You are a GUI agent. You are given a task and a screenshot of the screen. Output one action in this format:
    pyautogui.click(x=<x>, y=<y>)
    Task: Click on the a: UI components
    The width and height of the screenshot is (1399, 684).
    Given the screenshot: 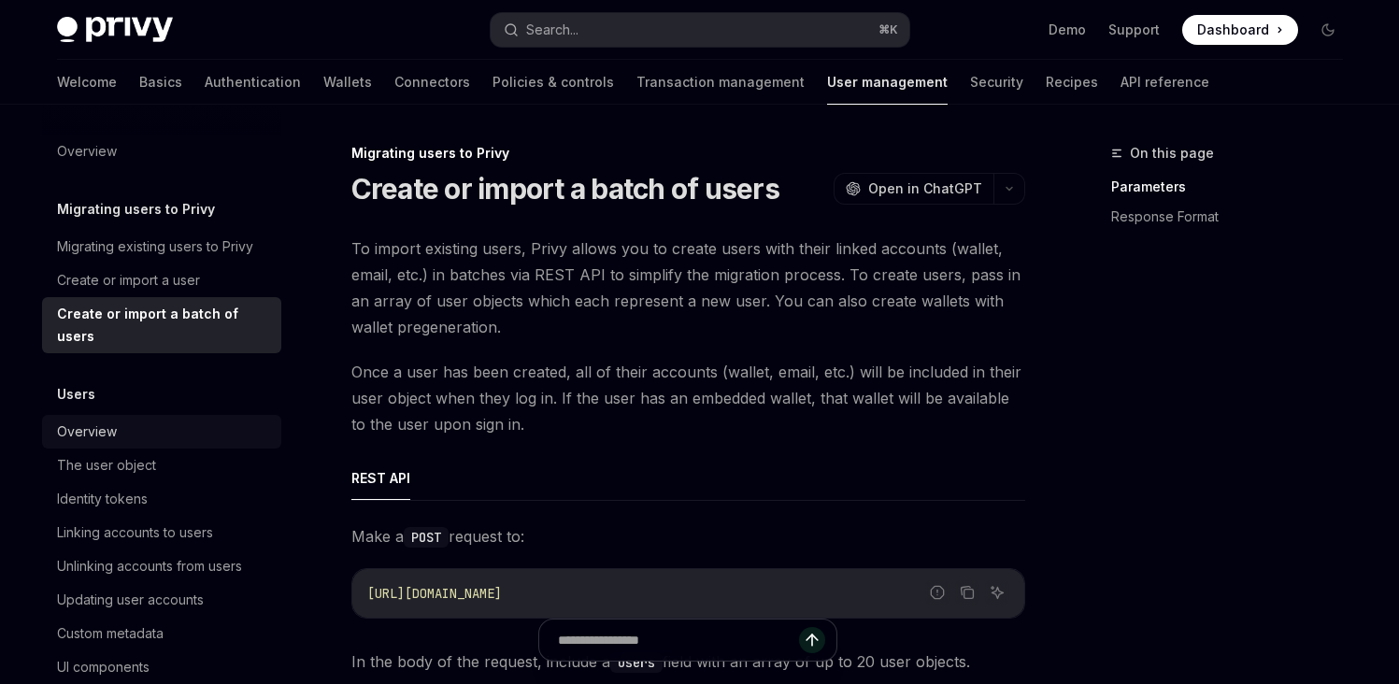 What is the action you would take?
    pyautogui.click(x=162, y=667)
    